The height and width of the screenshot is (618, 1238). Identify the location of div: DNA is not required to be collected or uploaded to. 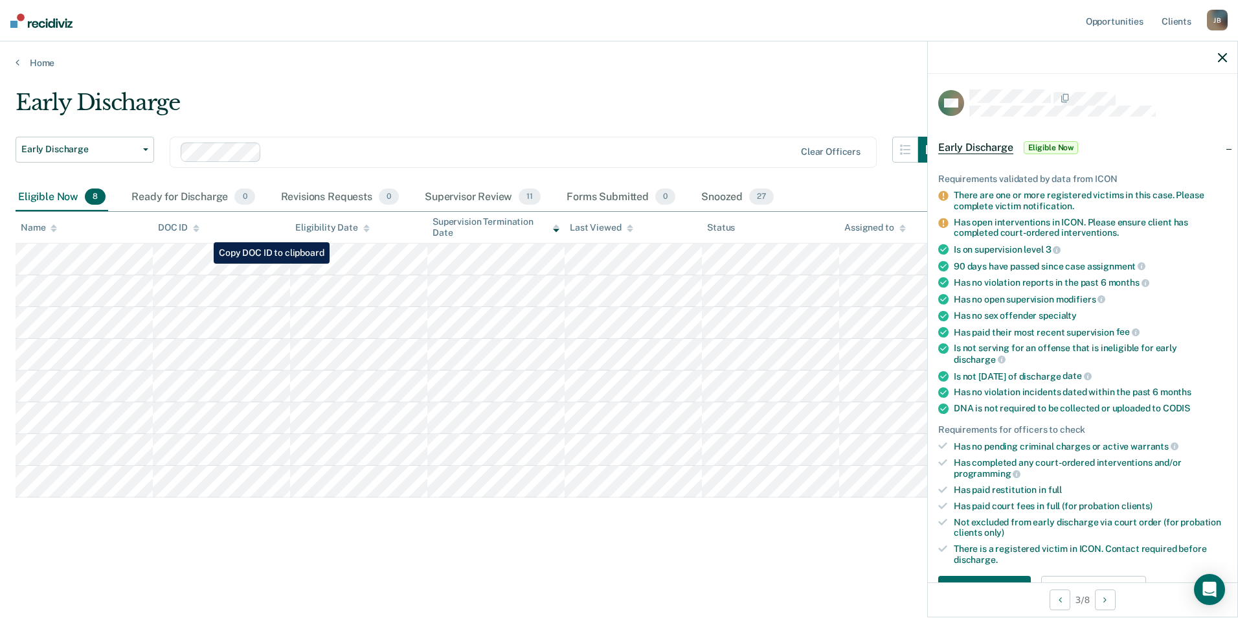
(1090, 408).